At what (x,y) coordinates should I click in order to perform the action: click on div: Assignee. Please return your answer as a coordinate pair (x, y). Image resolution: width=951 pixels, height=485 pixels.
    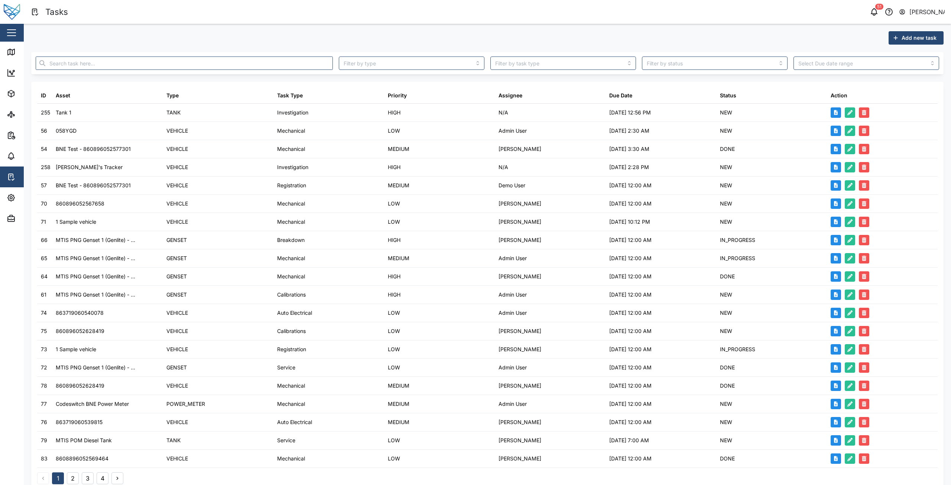
    Looking at the image, I should click on (511, 96).